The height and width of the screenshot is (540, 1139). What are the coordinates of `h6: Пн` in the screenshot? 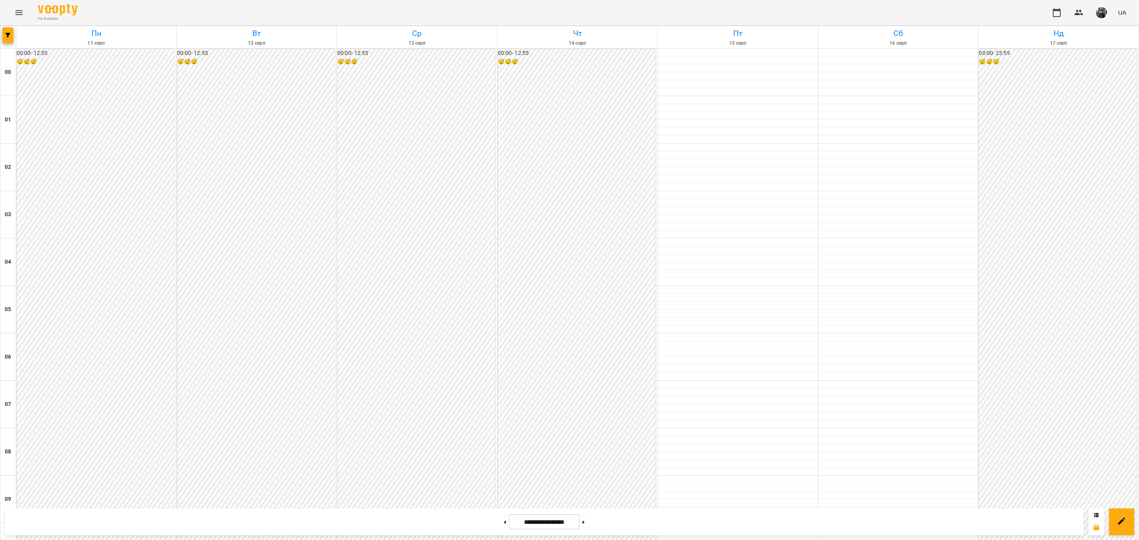 It's located at (96, 33).